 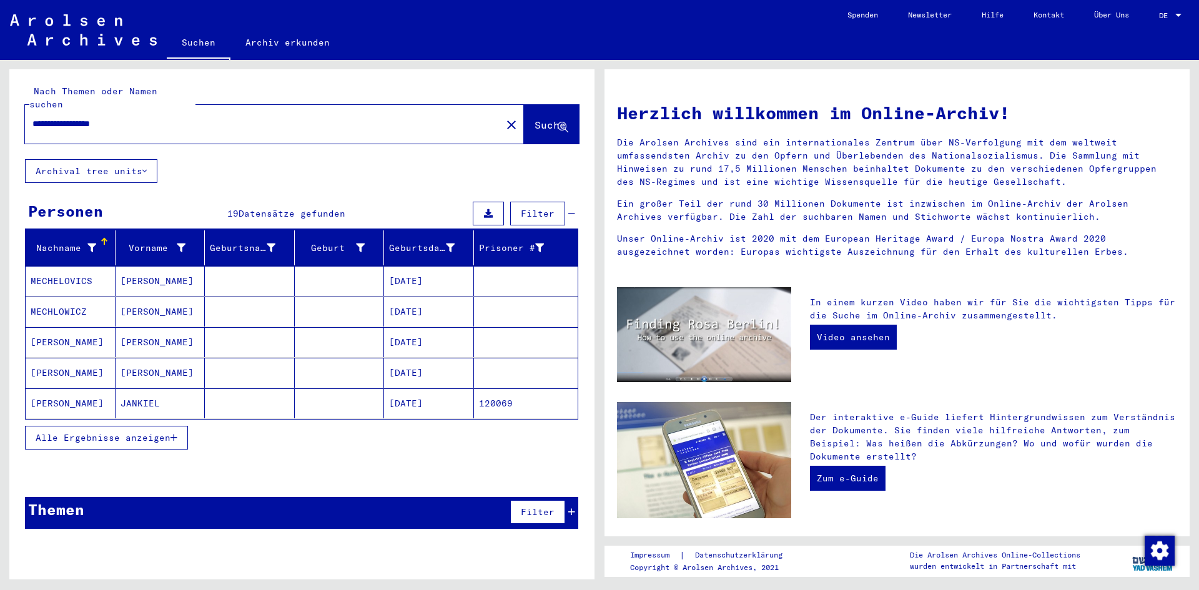 What do you see at coordinates (741, 555) in the screenshot?
I see `a: Datenschutzerklärung` at bounding box center [741, 555].